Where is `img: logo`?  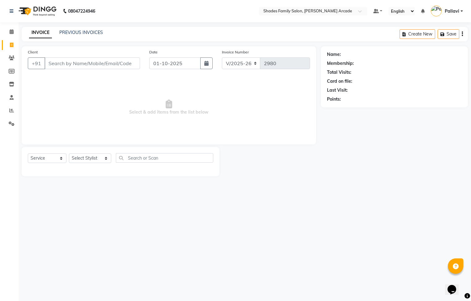
img: logo is located at coordinates (37, 11).